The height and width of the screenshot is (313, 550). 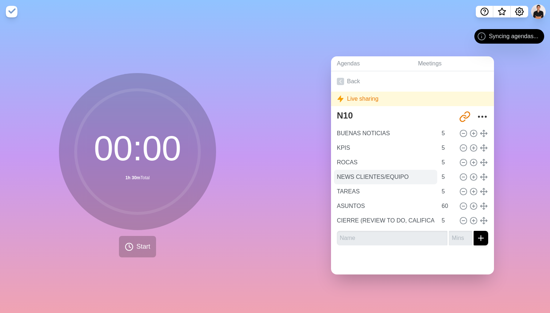 What do you see at coordinates (502, 12) in the screenshot?
I see `button: What’s new` at bounding box center [502, 12].